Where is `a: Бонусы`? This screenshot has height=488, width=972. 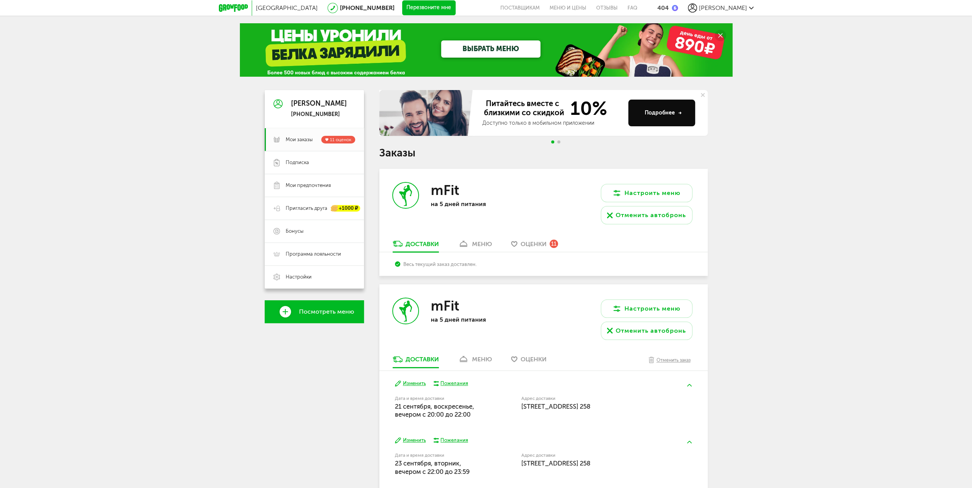
a: Бонусы is located at coordinates (314, 231).